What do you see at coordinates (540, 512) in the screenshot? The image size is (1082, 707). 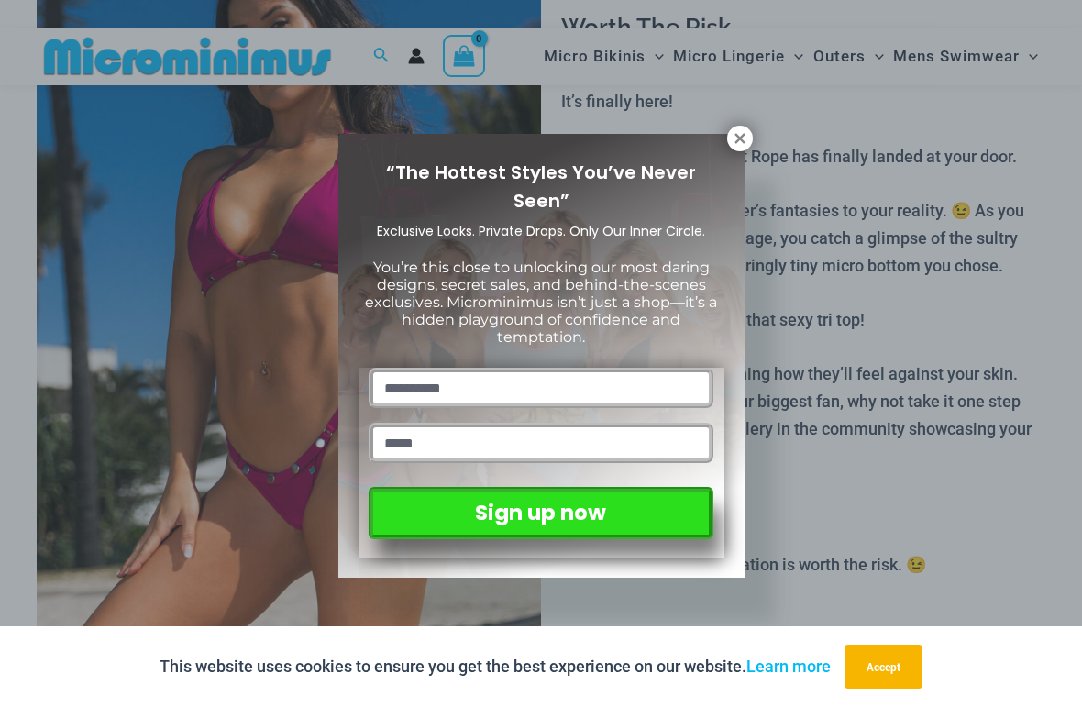 I see `button: Sign up now` at bounding box center [540, 512].